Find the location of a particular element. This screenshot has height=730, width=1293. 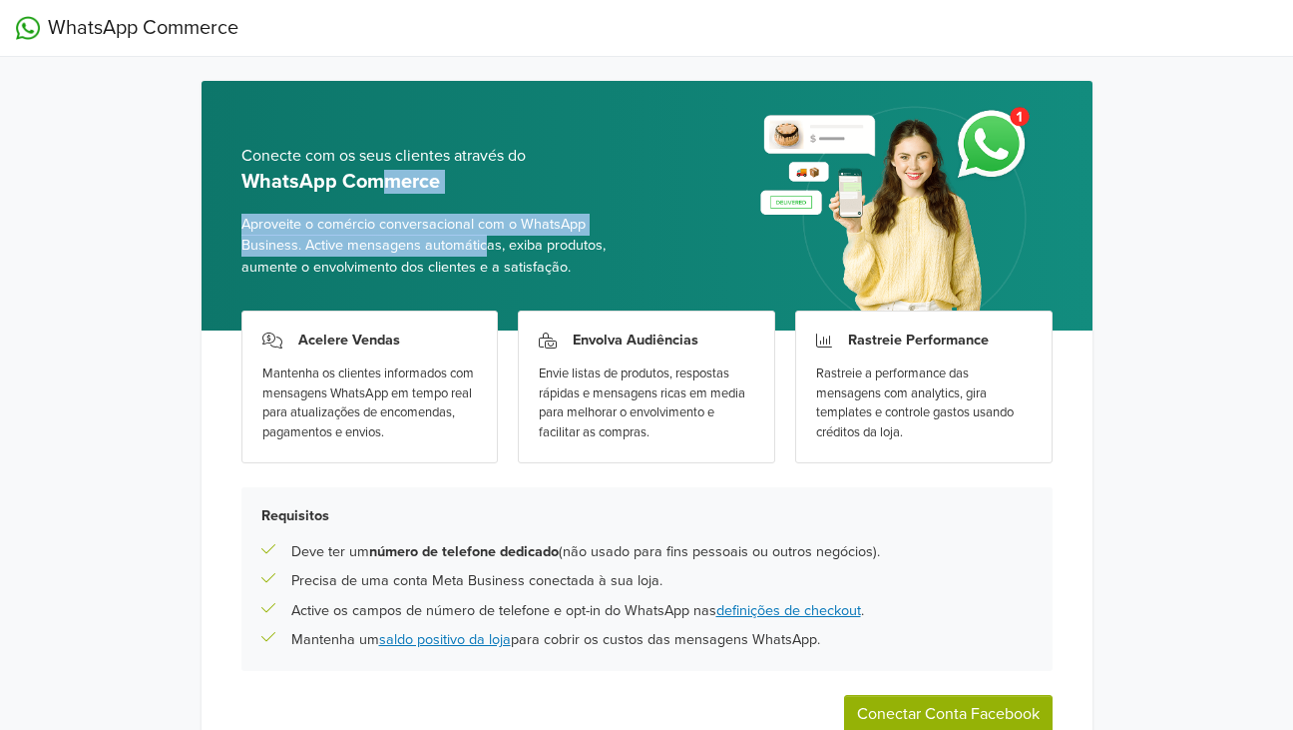

a: definições de checkout is located at coordinates (788, 610).